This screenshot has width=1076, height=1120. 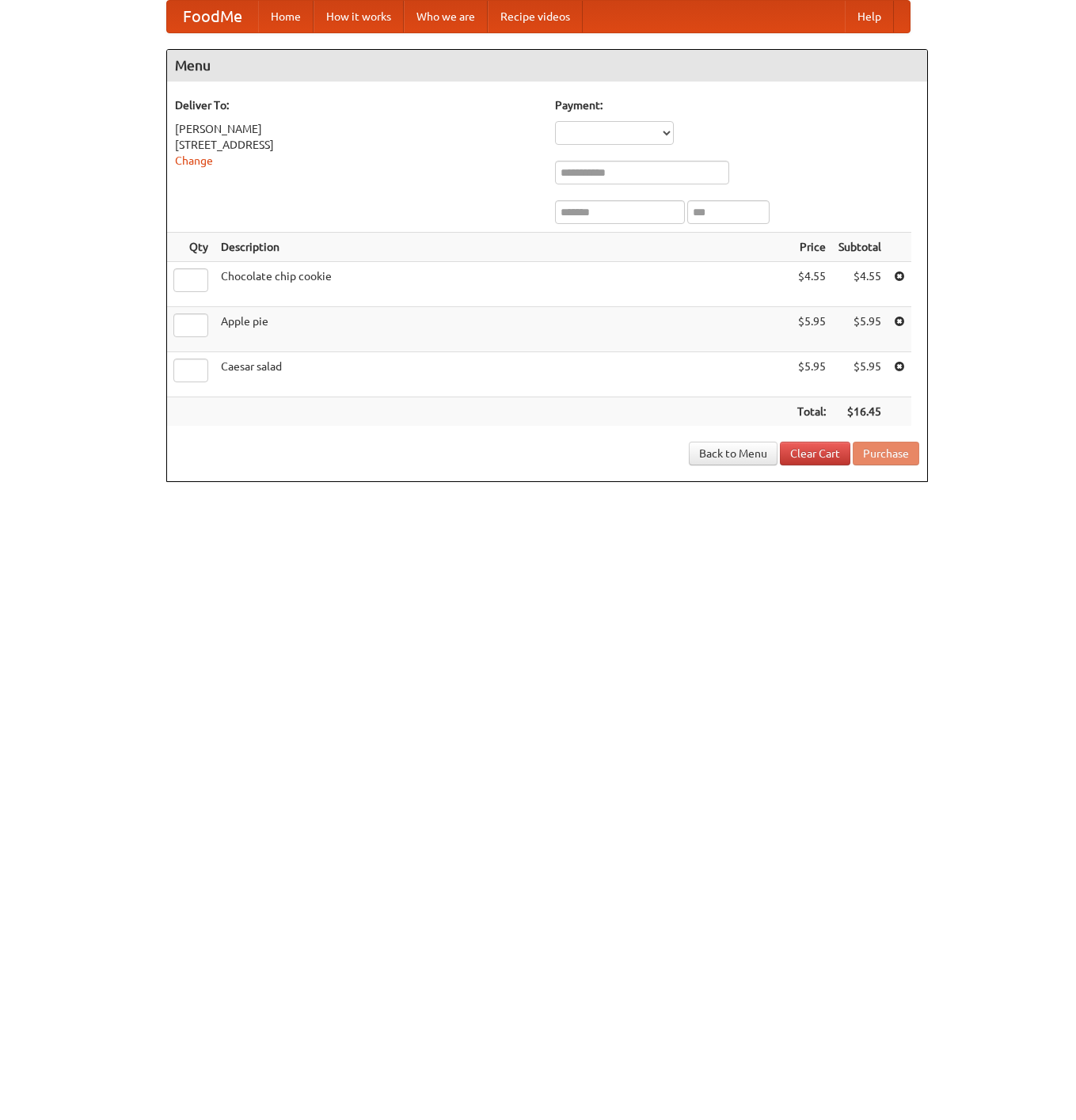 I want to click on th: Subtotal, so click(x=860, y=247).